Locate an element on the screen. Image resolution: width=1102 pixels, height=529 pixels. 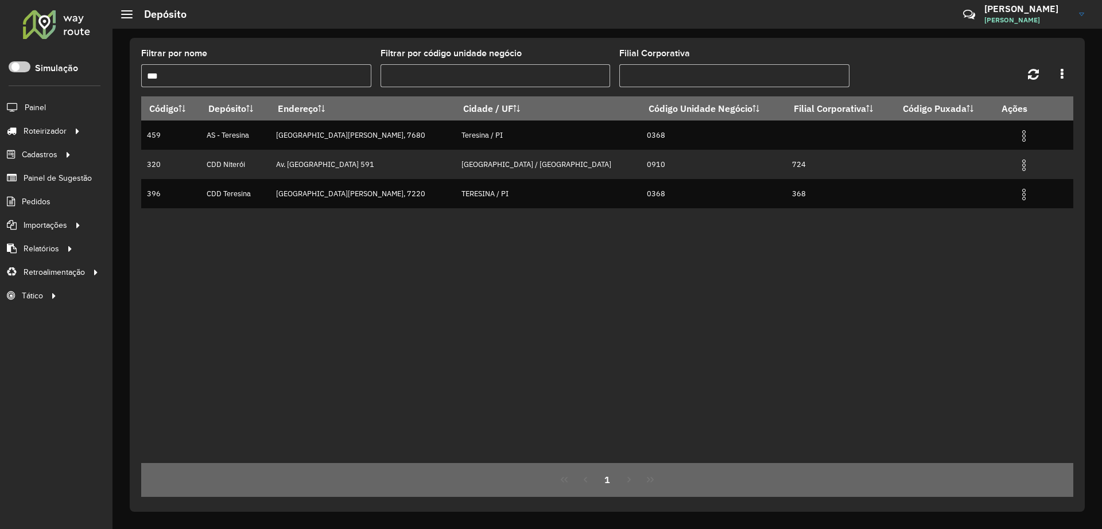
span: Painel is located at coordinates (35, 107).